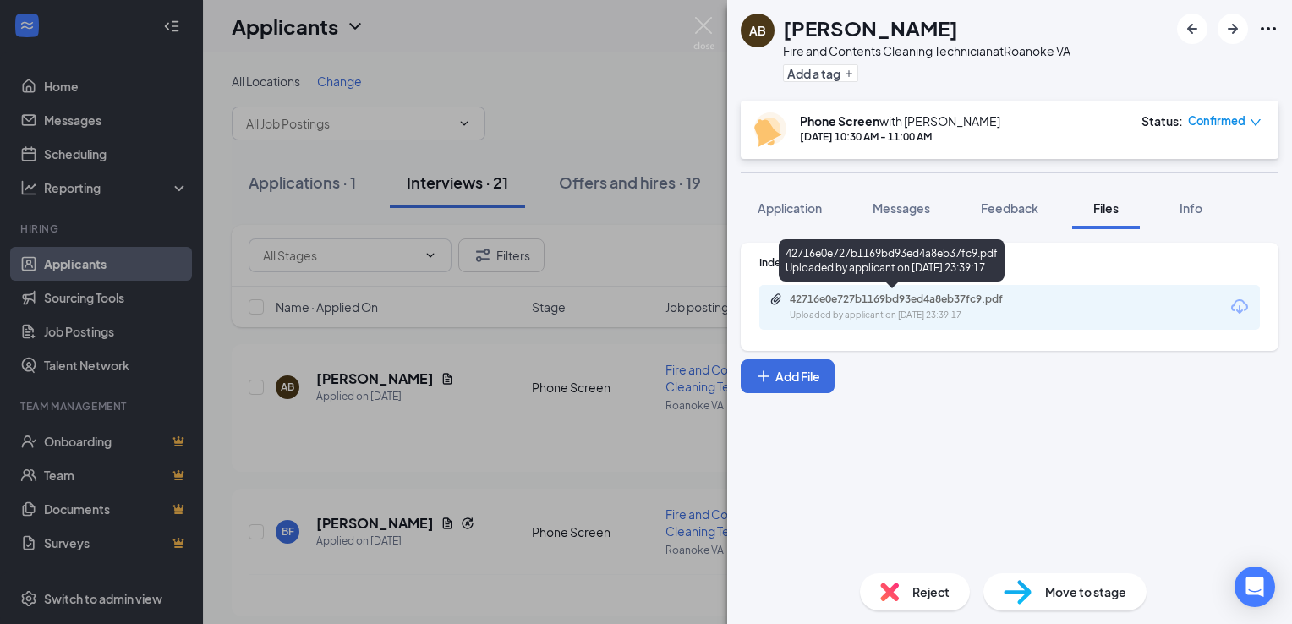 This screenshot has width=1292, height=624. I want to click on span: Reject, so click(931, 592).